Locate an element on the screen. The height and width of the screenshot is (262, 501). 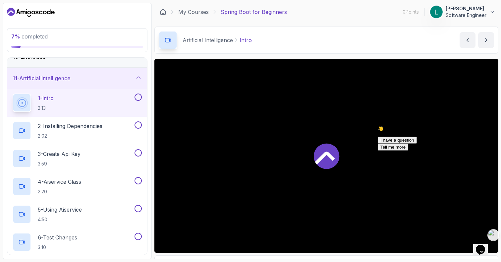
p: 1 - Intro is located at coordinates (46, 98).